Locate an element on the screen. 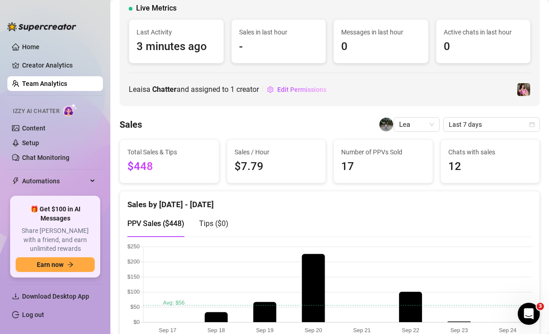 The image size is (549, 334). span: 17 is located at coordinates (383, 167).